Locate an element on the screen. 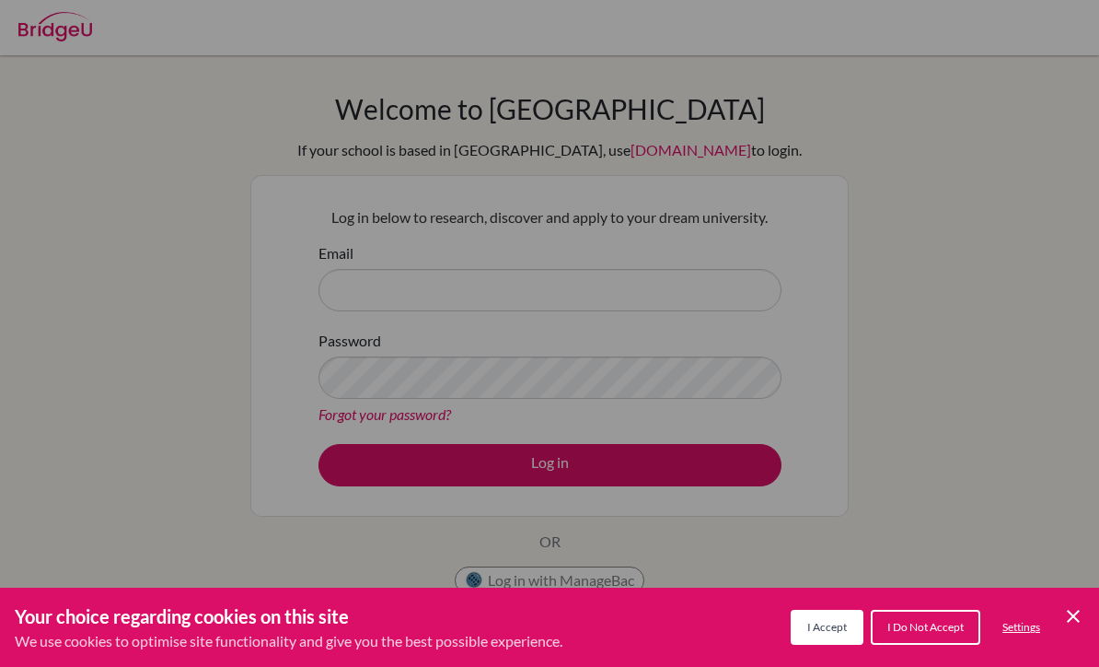 The width and height of the screenshot is (1099, 667). span: I Accept is located at coordinates (827, 626).